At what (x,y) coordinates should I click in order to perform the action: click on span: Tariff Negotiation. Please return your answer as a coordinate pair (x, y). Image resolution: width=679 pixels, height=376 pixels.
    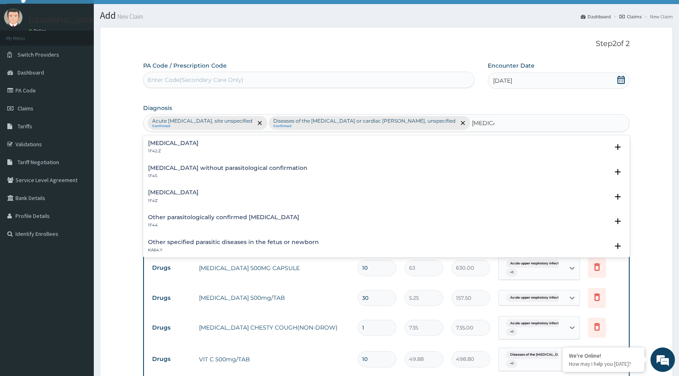
    Looking at the image, I should click on (38, 162).